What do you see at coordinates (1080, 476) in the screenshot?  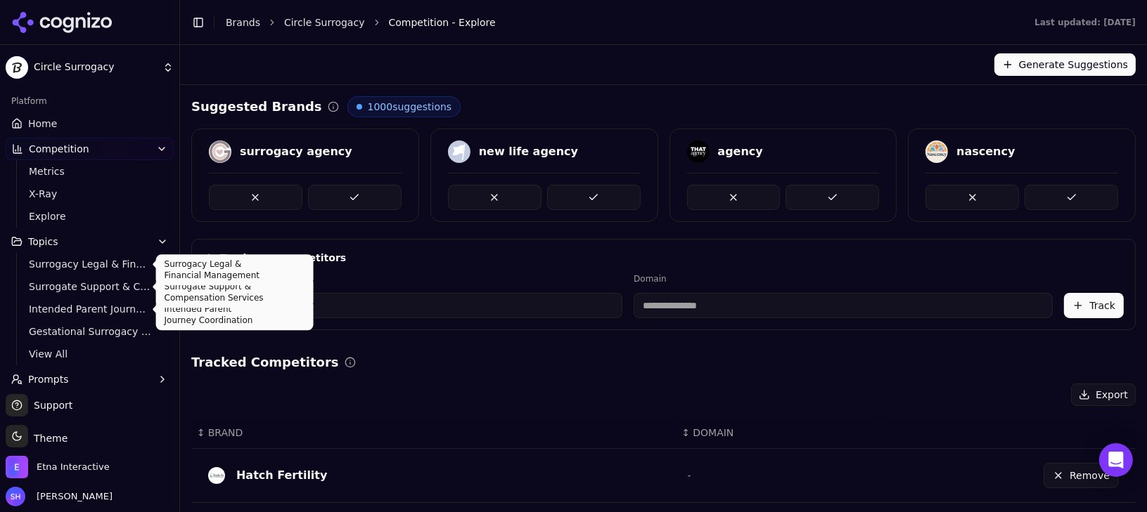 I see `button: Remove` at bounding box center [1080, 476].